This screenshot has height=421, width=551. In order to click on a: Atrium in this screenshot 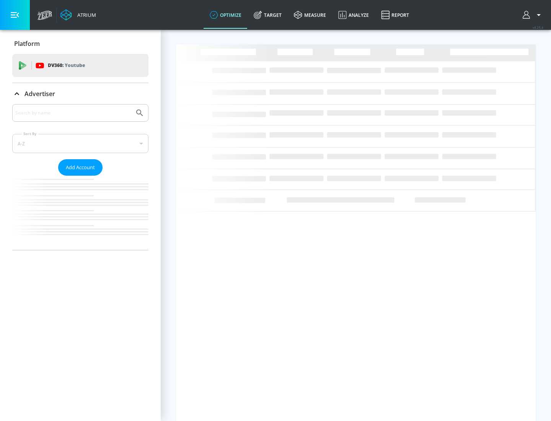, I will do `click(78, 15)`.